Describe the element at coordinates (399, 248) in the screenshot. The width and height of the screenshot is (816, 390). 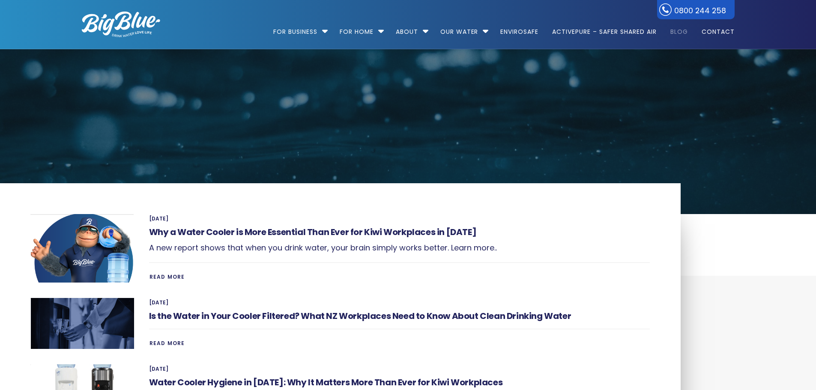
I see `p: A new report shows that when you drink water, your brain simply works better. Learn more..` at that location.